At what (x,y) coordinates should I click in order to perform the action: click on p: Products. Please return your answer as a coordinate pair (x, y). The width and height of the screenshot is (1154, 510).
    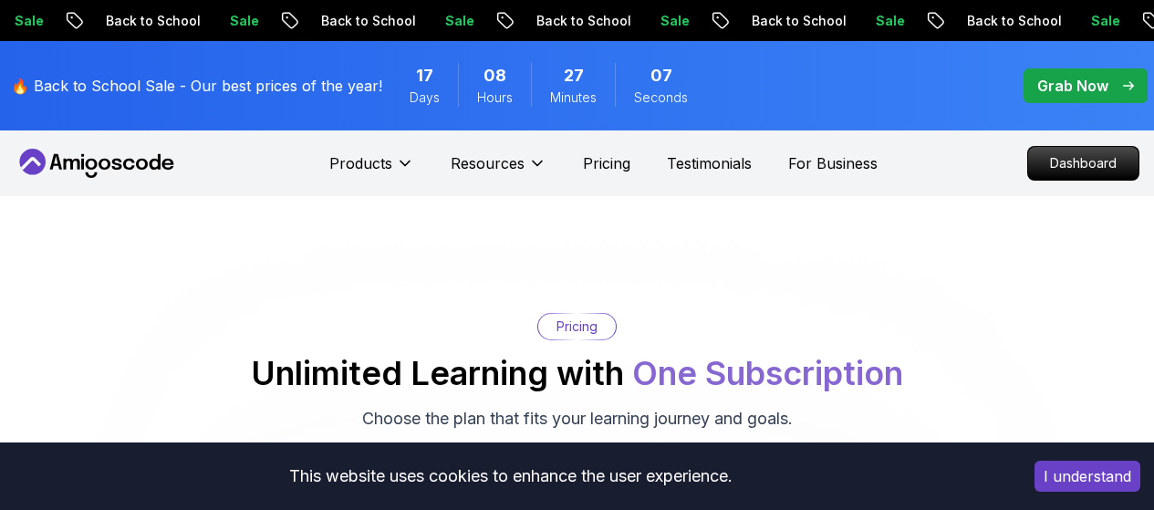
    Looking at the image, I should click on (360, 163).